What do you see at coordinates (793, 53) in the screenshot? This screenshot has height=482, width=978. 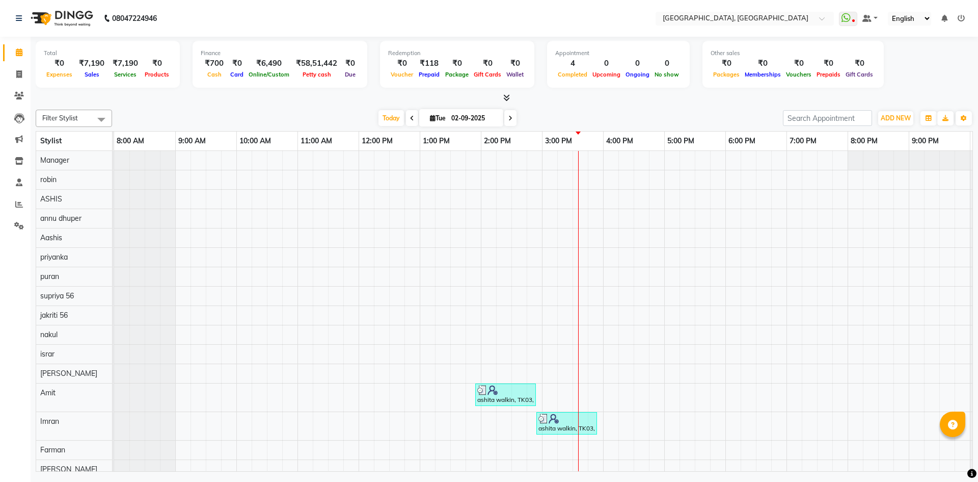 I see `div: Other sales` at bounding box center [793, 53].